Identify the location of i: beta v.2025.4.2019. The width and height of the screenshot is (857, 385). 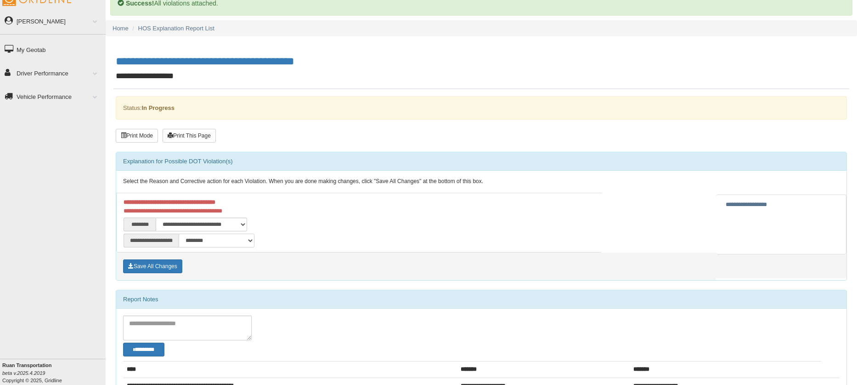
(23, 373).